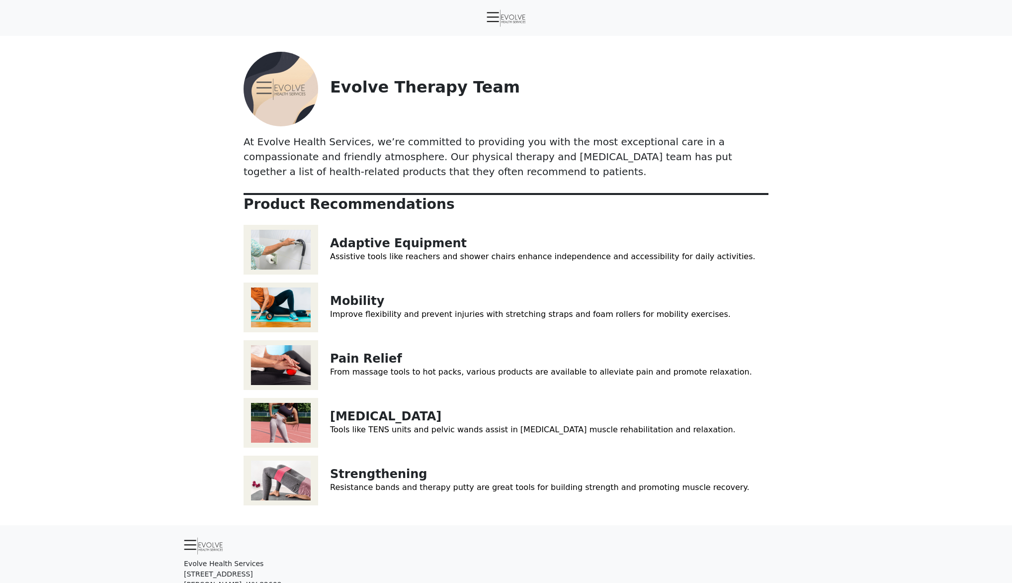  Describe the element at coordinates (543, 256) in the screenshot. I see `a: Assistive tools like reachers and shower chairs enhance independence and accessibility for daily ...` at that location.